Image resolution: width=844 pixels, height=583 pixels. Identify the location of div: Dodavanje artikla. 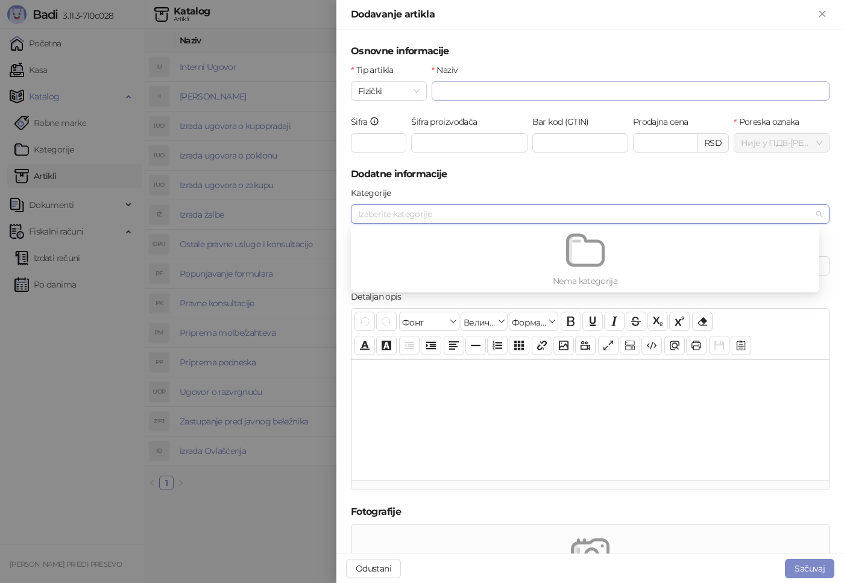
(583, 14).